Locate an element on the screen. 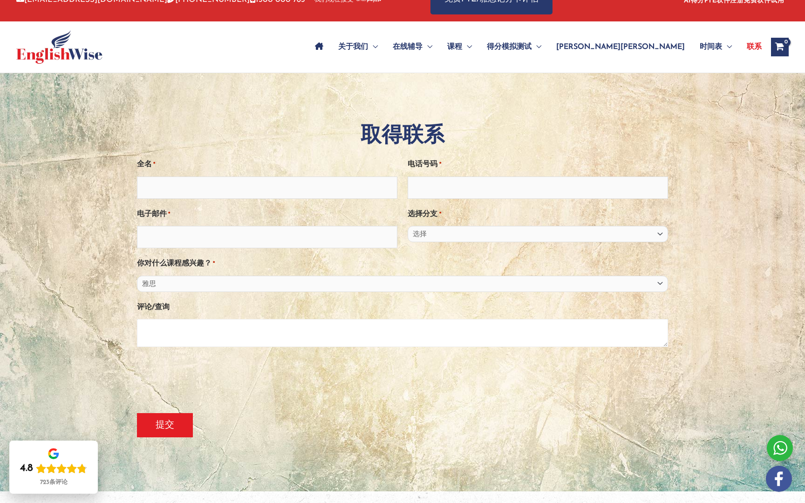 The width and height of the screenshot is (805, 503). label: 电话号码 is located at coordinates (424, 164).